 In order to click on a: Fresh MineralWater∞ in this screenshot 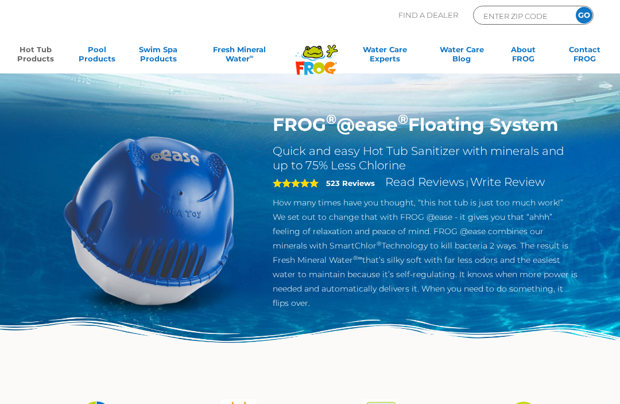, I will do `click(239, 56)`.